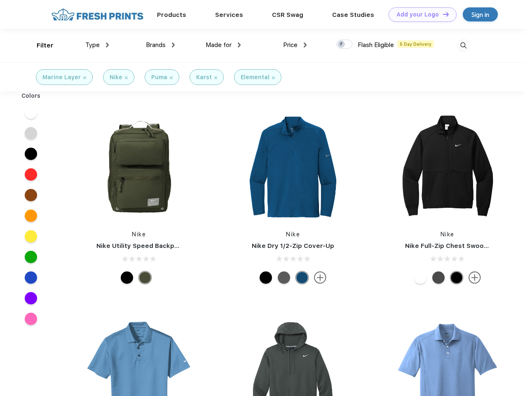 The width and height of the screenshot is (525, 396). Describe the element at coordinates (156, 45) in the screenshot. I see `span: Brands` at that location.